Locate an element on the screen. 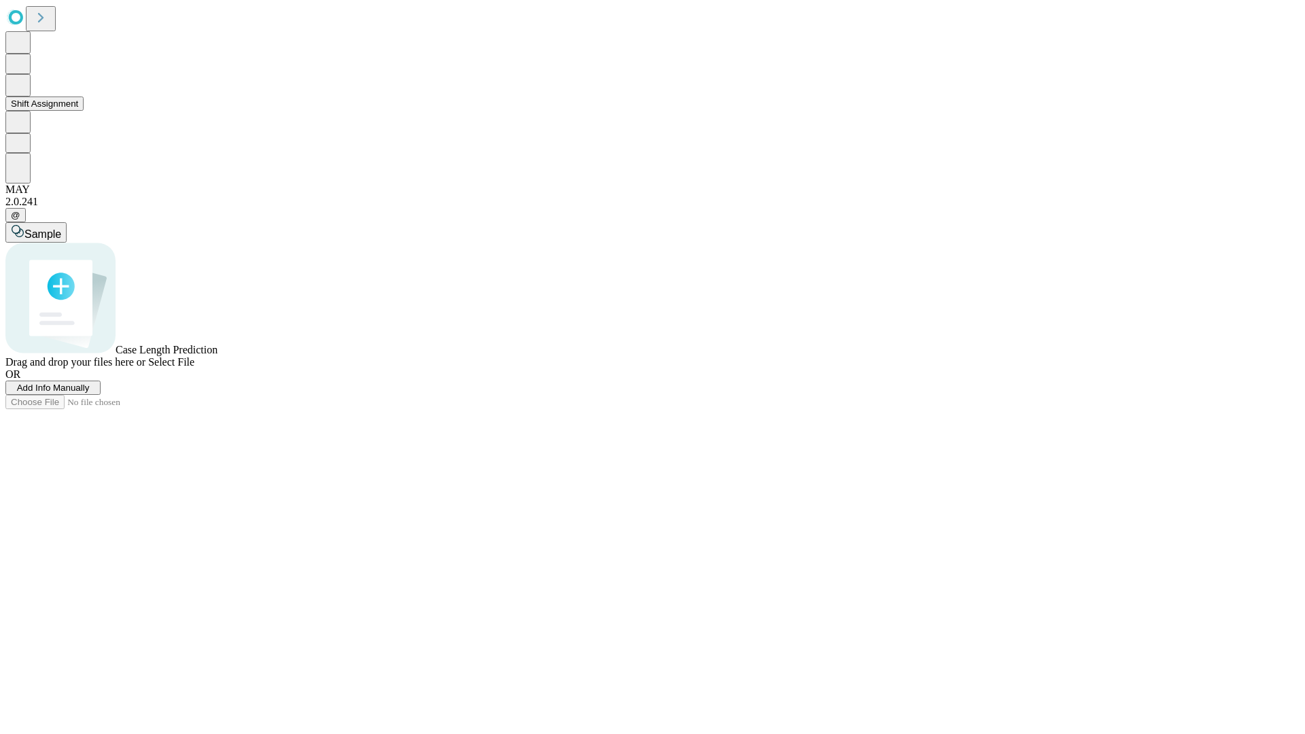 The width and height of the screenshot is (1305, 734). span: Drag and drop your files here or is located at coordinates (75, 362).